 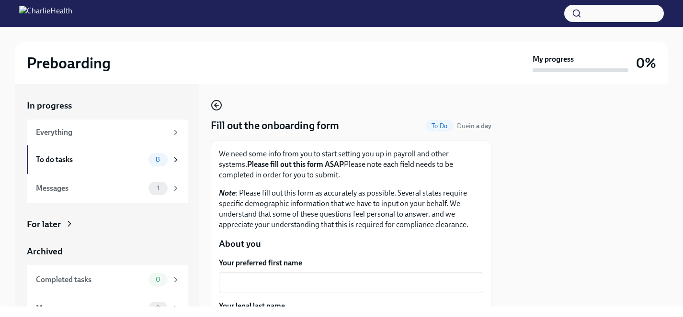 I want to click on a: Everything, so click(x=107, y=133).